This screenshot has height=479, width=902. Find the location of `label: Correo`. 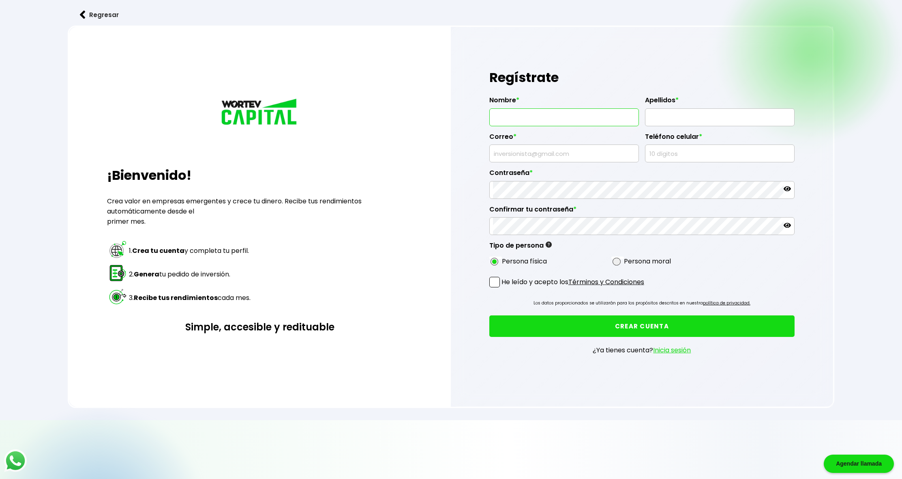

label: Correo is located at coordinates (564, 139).